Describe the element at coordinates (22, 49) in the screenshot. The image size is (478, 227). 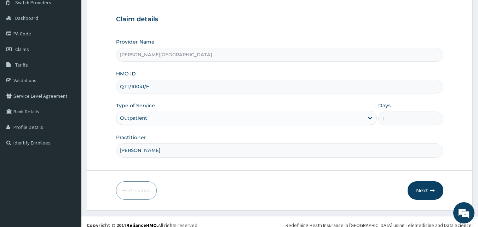
I see `span: Claims` at that location.